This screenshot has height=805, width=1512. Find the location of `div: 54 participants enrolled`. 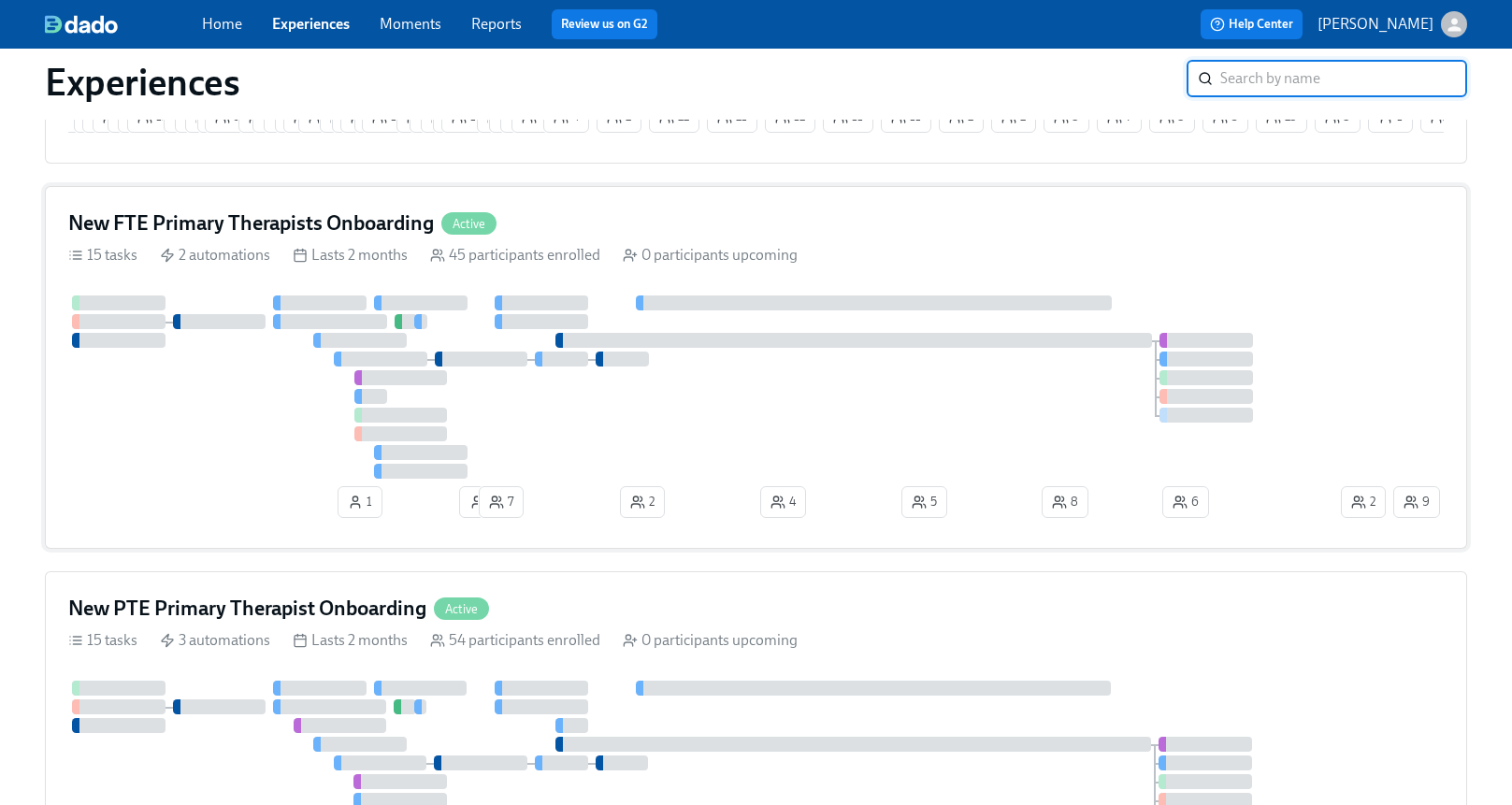

div: 54 participants enrolled is located at coordinates (515, 641).